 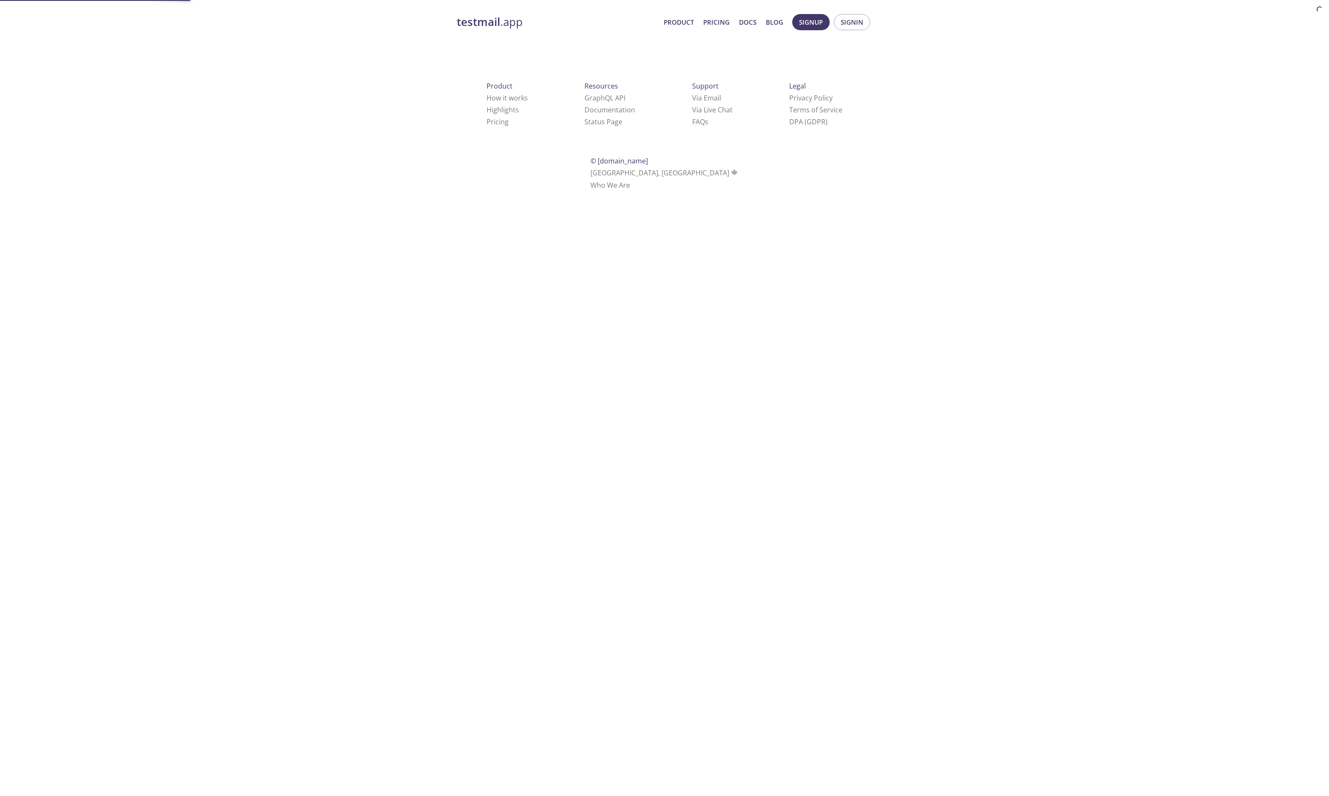 What do you see at coordinates (712, 110) in the screenshot?
I see `a: Via Live Chat` at bounding box center [712, 110].